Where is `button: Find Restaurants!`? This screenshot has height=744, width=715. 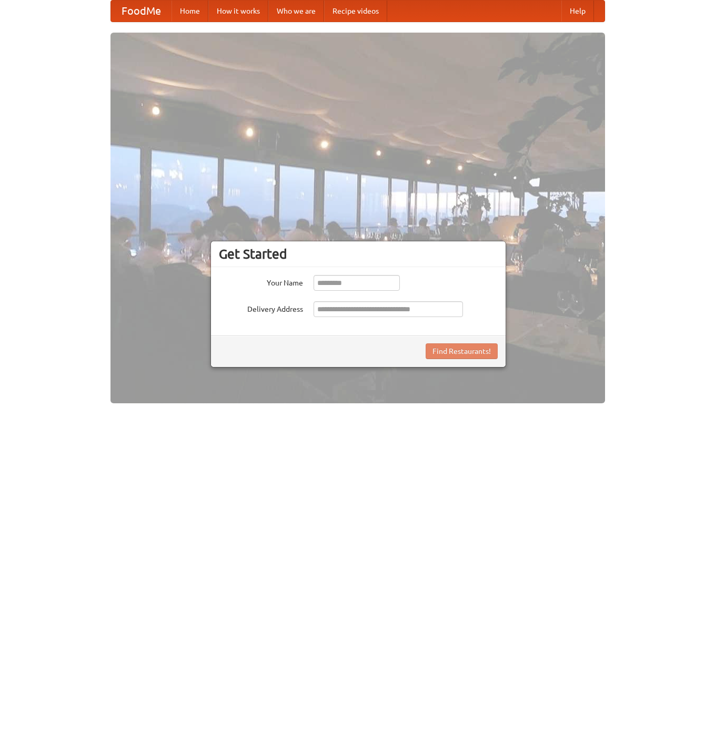
button: Find Restaurants! is located at coordinates (461, 351).